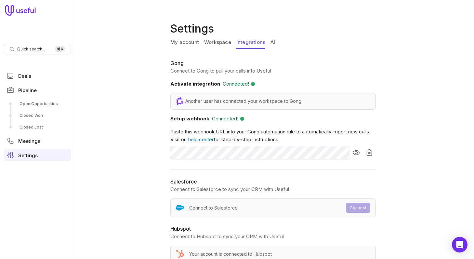 The height and width of the screenshot is (259, 474). What do you see at coordinates (37, 104) in the screenshot?
I see `a: Open Opportunities` at bounding box center [37, 104].